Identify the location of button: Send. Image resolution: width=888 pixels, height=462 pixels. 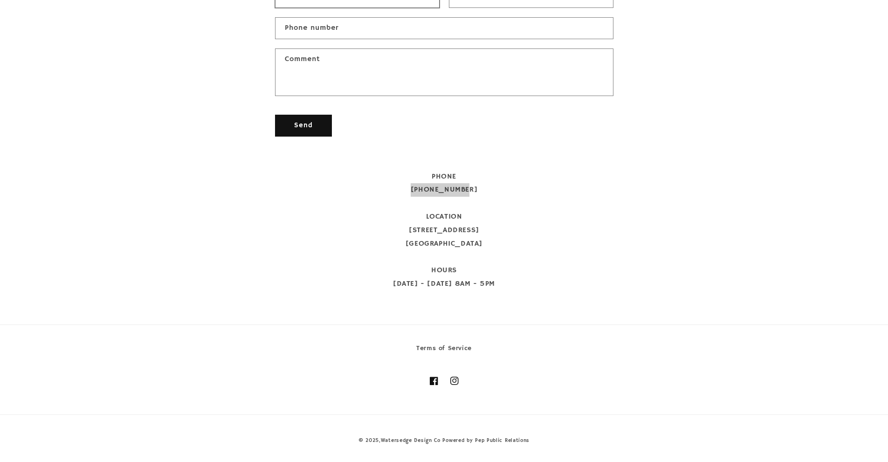
(304, 125).